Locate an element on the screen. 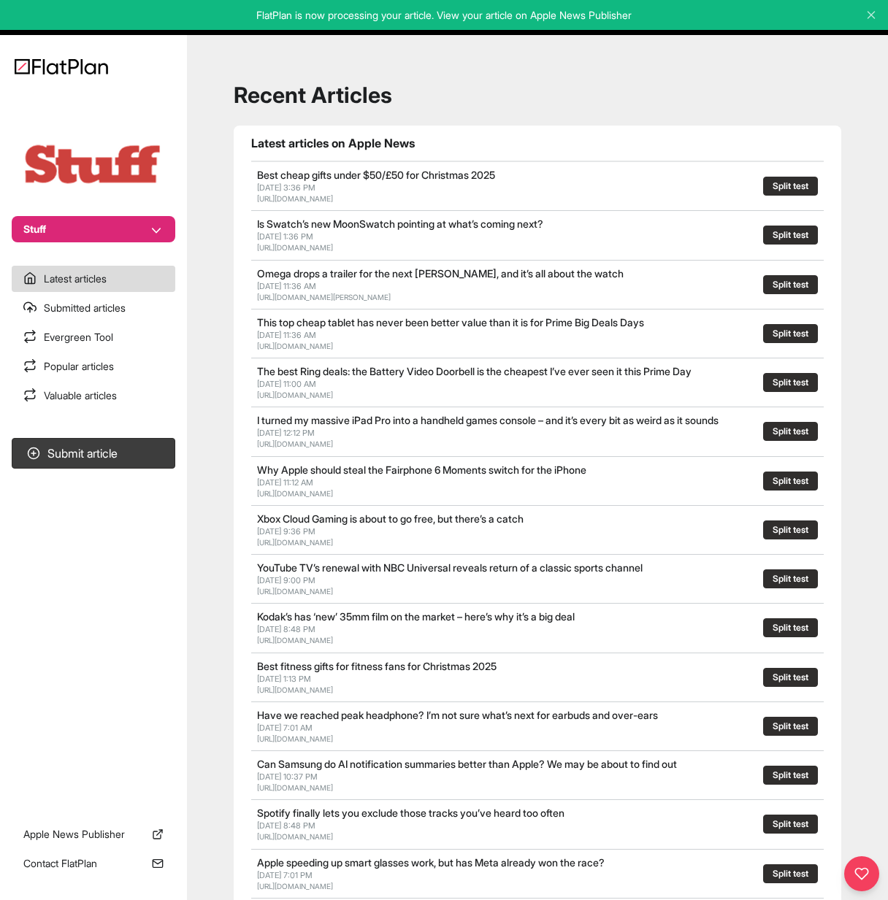 This screenshot has width=888, height=900. a: Best fitness gifts for fitness fans for Christmas 2025 is located at coordinates (377, 666).